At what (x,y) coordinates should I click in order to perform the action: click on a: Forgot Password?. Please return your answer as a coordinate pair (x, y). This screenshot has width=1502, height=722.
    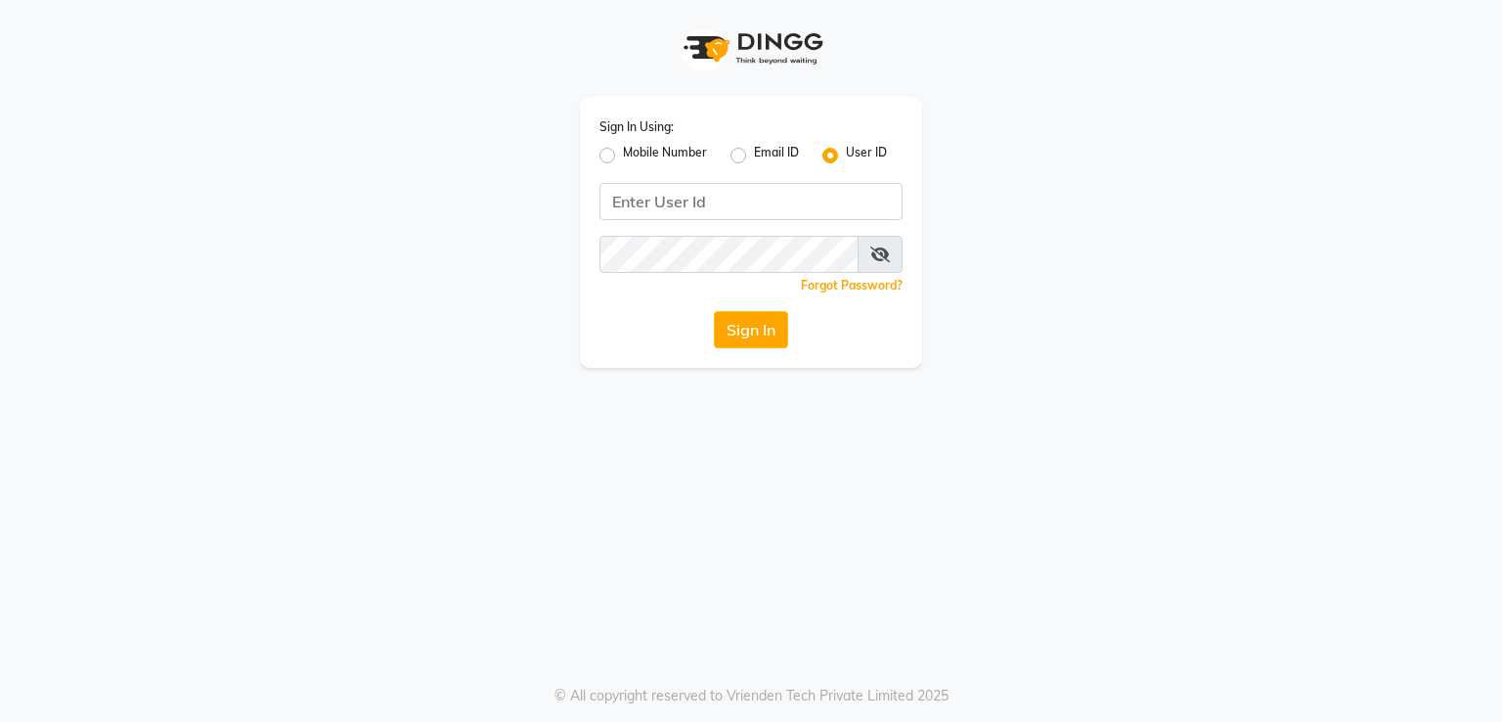
    Looking at the image, I should click on (852, 285).